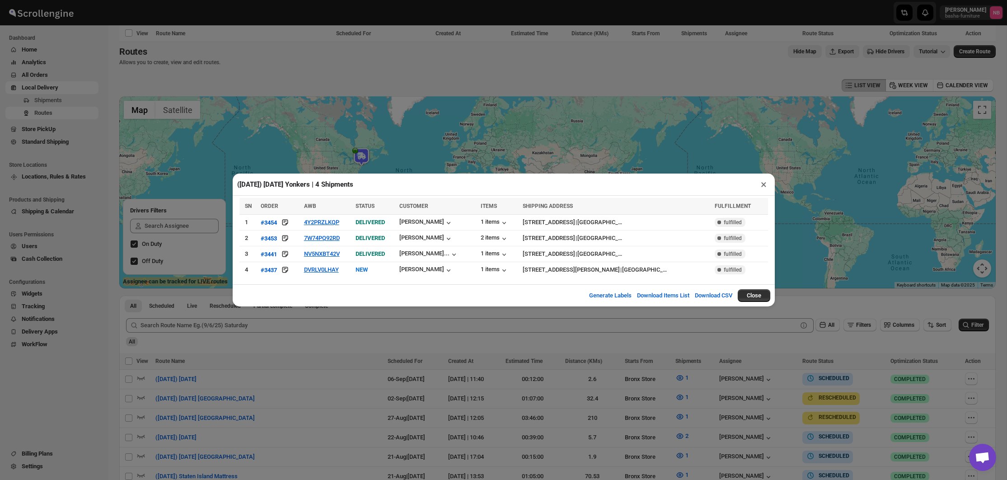 This screenshot has height=480, width=1007. I want to click on div: #3454, so click(269, 222).